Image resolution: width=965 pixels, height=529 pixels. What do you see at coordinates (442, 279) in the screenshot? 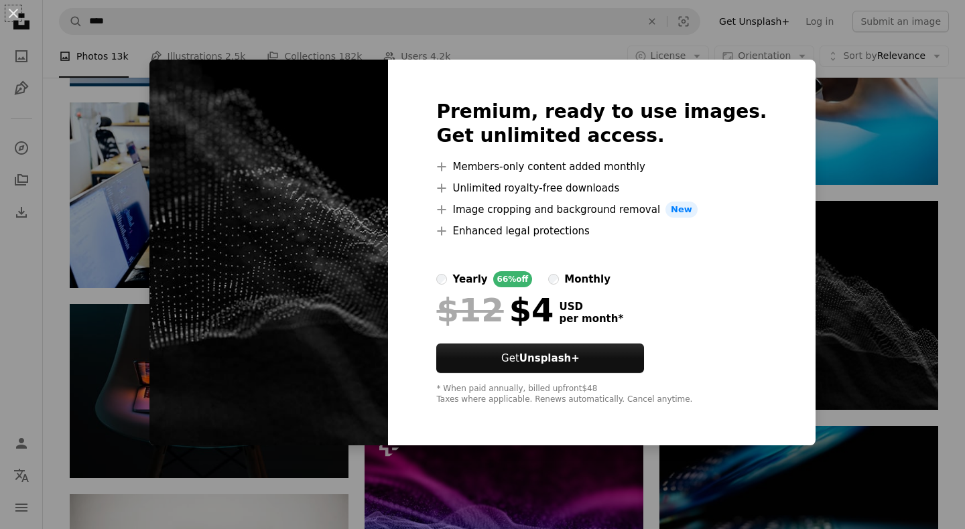
I see `input: yearly66%off` at bounding box center [442, 279].